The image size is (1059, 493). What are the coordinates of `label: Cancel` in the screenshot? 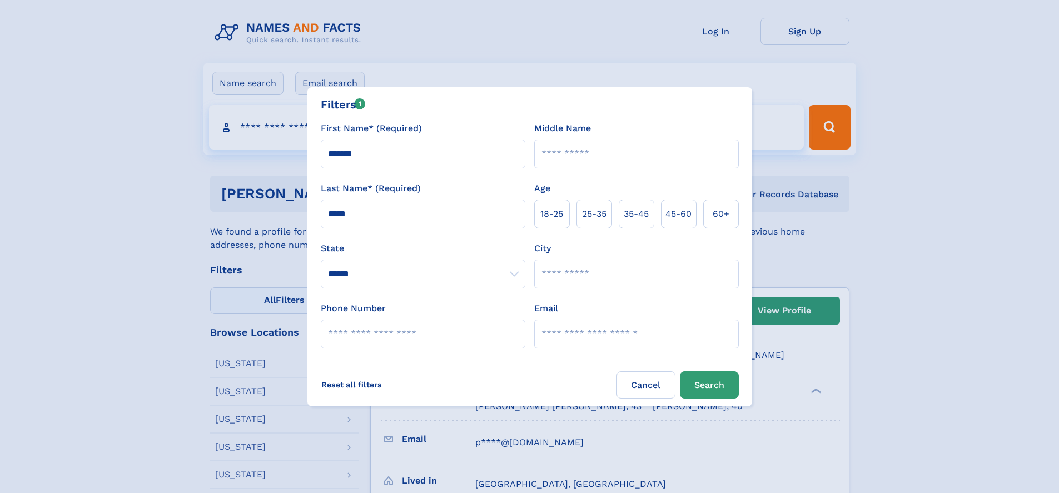 It's located at (646, 385).